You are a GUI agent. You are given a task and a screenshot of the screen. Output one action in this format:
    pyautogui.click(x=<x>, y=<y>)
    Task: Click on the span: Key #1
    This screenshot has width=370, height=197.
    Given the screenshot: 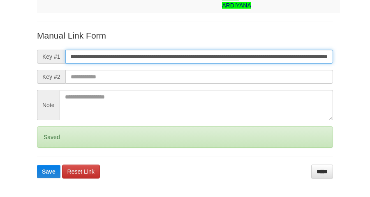 What is the action you would take?
    pyautogui.click(x=51, y=57)
    